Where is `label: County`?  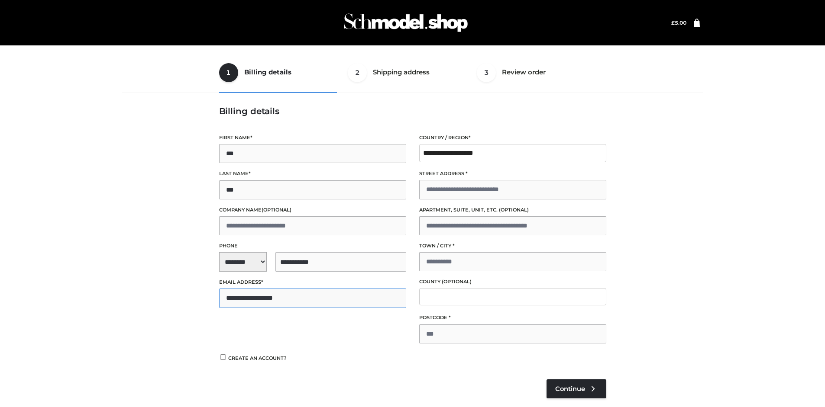
label: County is located at coordinates (513, 282).